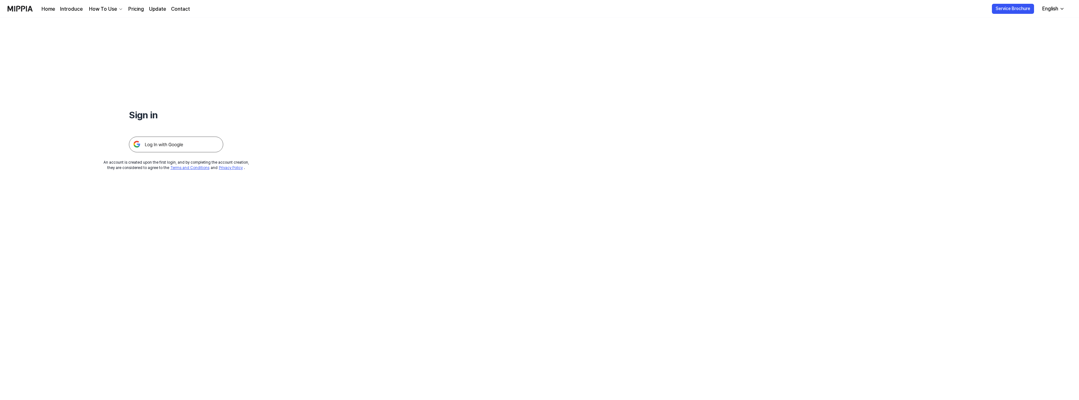  What do you see at coordinates (181, 9) in the screenshot?
I see `a: Contact` at bounding box center [181, 9].